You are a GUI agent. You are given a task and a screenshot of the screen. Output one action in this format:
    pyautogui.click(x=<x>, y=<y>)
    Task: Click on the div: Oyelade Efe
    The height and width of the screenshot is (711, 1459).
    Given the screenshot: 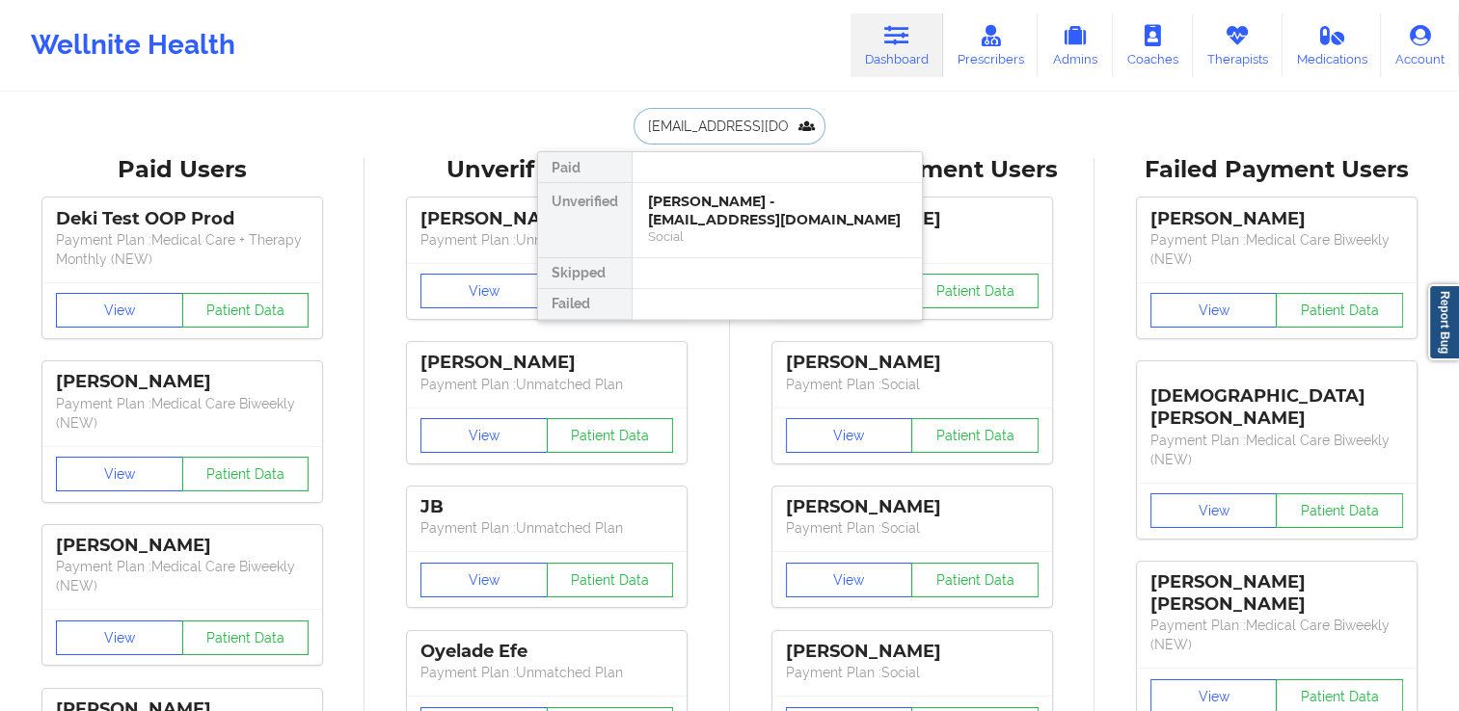 What is the action you would take?
    pyautogui.click(x=547, y=652)
    